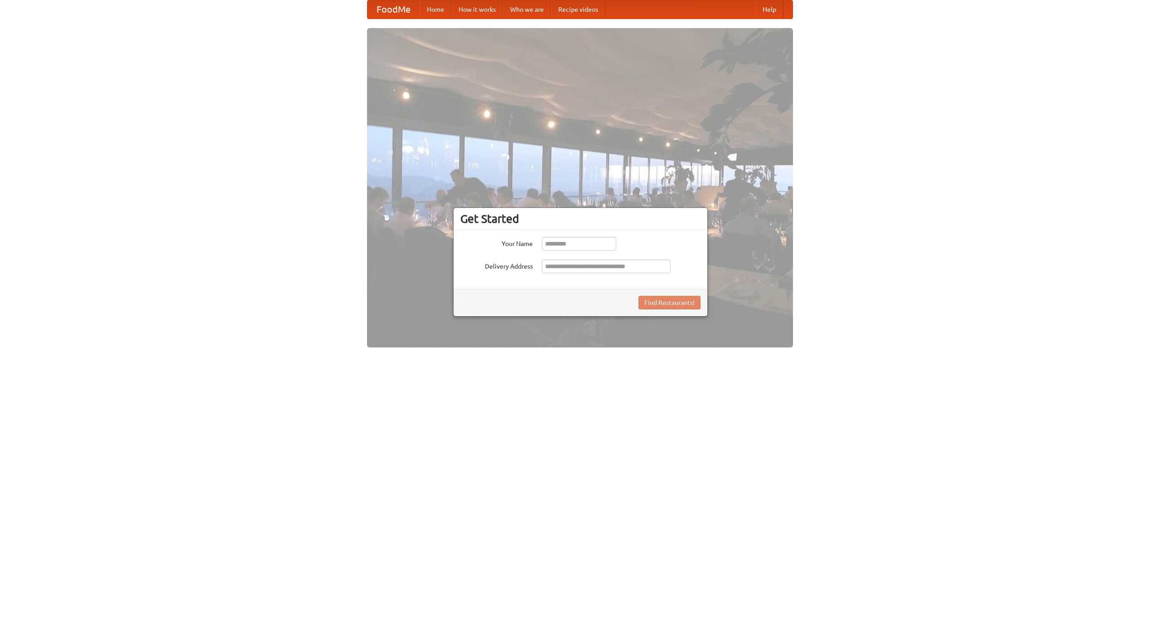  Describe the element at coordinates (496, 265) in the screenshot. I see `label: Delivery Address` at that location.